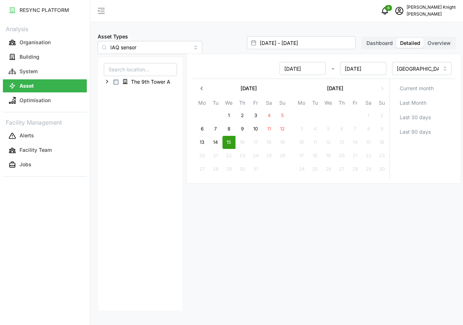 The height and width of the screenshot is (325, 463). Describe the element at coordinates (329, 156) in the screenshot. I see `button: 19 November 2025` at that location.